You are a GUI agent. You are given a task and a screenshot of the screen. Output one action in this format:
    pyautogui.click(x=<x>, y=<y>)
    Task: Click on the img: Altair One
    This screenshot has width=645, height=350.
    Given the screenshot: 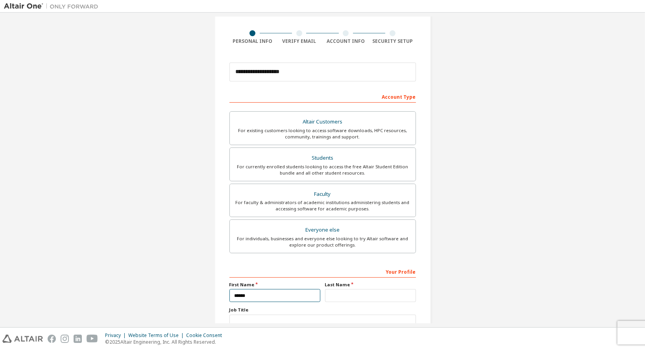 What is the action you would take?
    pyautogui.click(x=53, y=6)
    